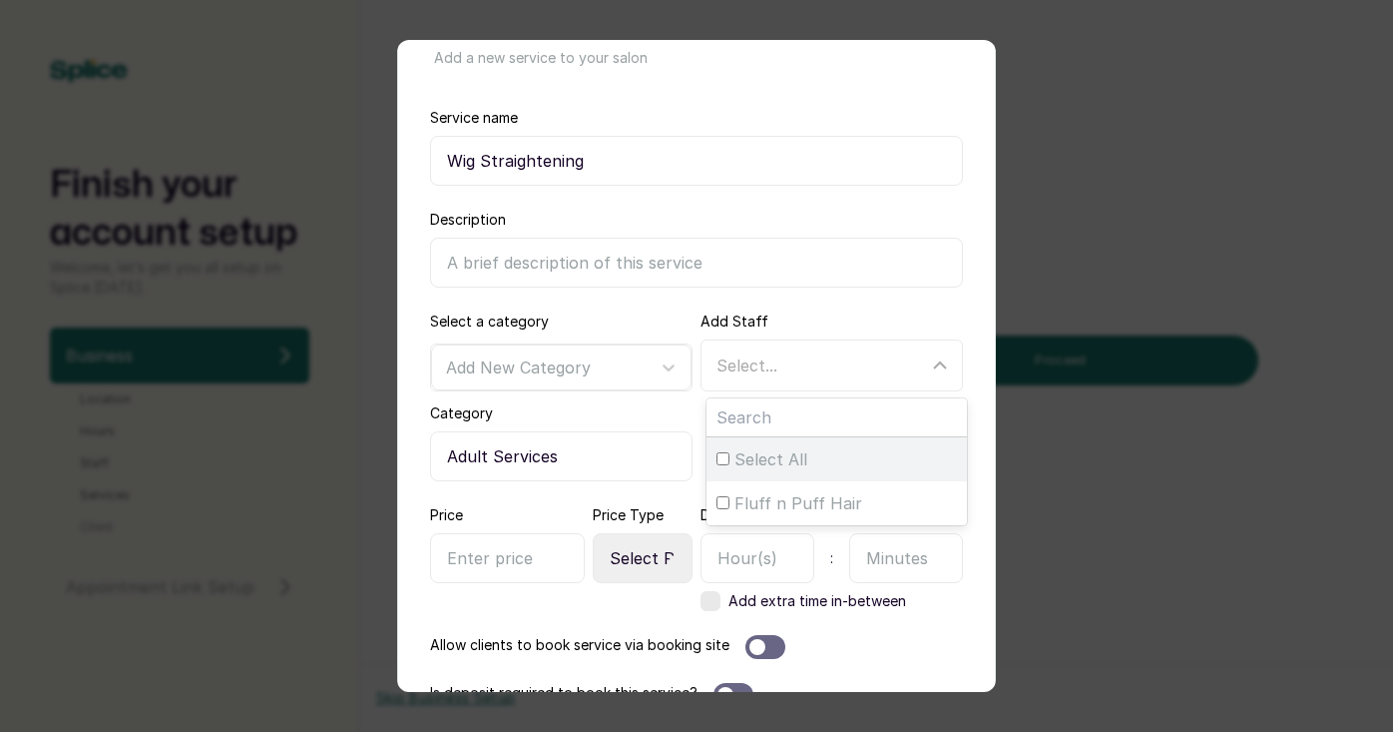 Image resolution: width=1393 pixels, height=732 pixels. I want to click on input: Enter a category, so click(561, 456).